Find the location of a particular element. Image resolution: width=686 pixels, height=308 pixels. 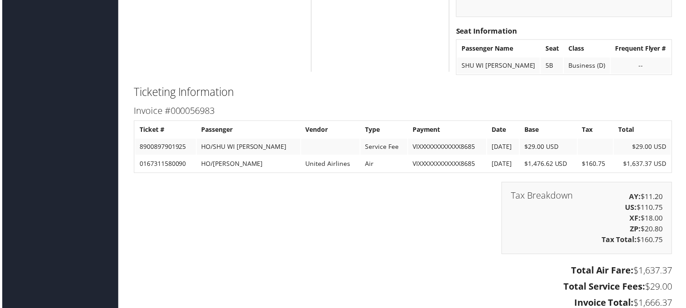

strong: XF: is located at coordinates (637, 220).